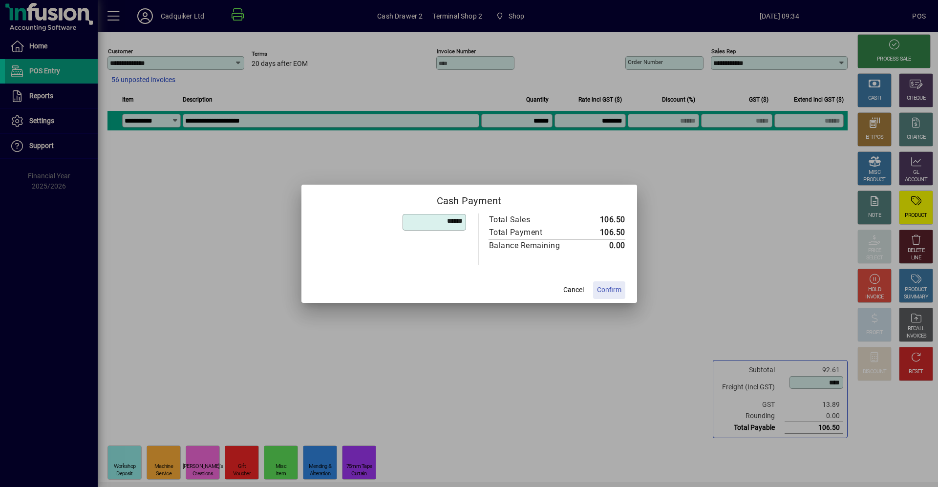 This screenshot has height=487, width=938. What do you see at coordinates (574, 290) in the screenshot?
I see `button: Cancel` at bounding box center [574, 290].